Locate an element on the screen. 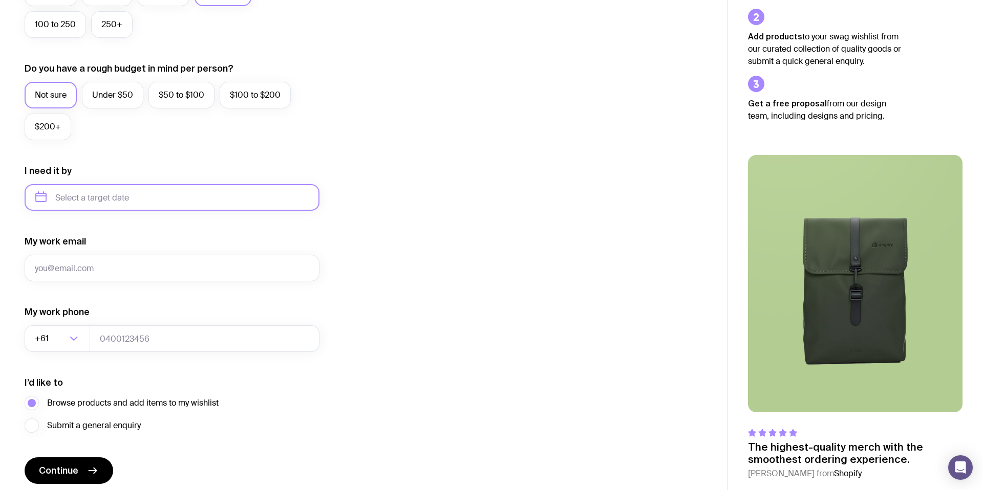  p: from our design team, including designs and pricing. is located at coordinates (825, 110).